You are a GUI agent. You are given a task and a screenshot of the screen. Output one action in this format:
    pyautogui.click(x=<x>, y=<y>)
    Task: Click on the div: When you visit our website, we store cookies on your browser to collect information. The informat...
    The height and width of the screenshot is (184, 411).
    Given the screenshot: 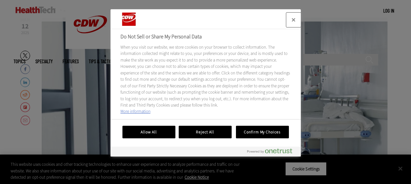 What is the action you would take?
    pyautogui.click(x=205, y=79)
    